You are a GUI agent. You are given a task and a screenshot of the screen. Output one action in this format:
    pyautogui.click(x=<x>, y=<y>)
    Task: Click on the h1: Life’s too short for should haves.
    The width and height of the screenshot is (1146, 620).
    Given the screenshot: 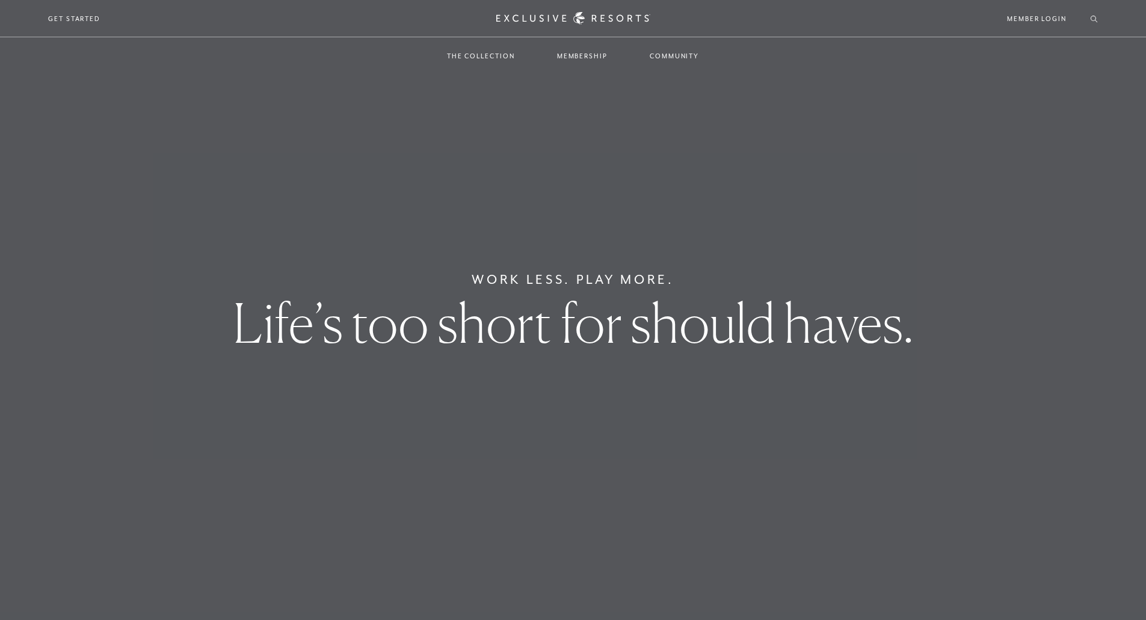 What is the action you would take?
    pyautogui.click(x=573, y=323)
    